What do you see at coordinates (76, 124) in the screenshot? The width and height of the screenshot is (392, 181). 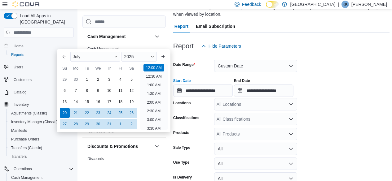 I see `div: day-28` at bounding box center [76, 124].